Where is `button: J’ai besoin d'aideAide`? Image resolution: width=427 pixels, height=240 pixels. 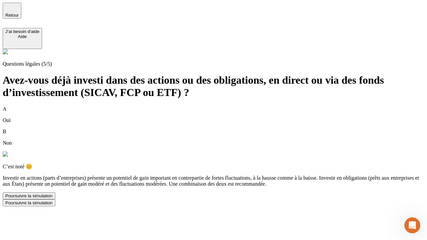
button: J’ai besoin d'aideAide is located at coordinates (22, 38).